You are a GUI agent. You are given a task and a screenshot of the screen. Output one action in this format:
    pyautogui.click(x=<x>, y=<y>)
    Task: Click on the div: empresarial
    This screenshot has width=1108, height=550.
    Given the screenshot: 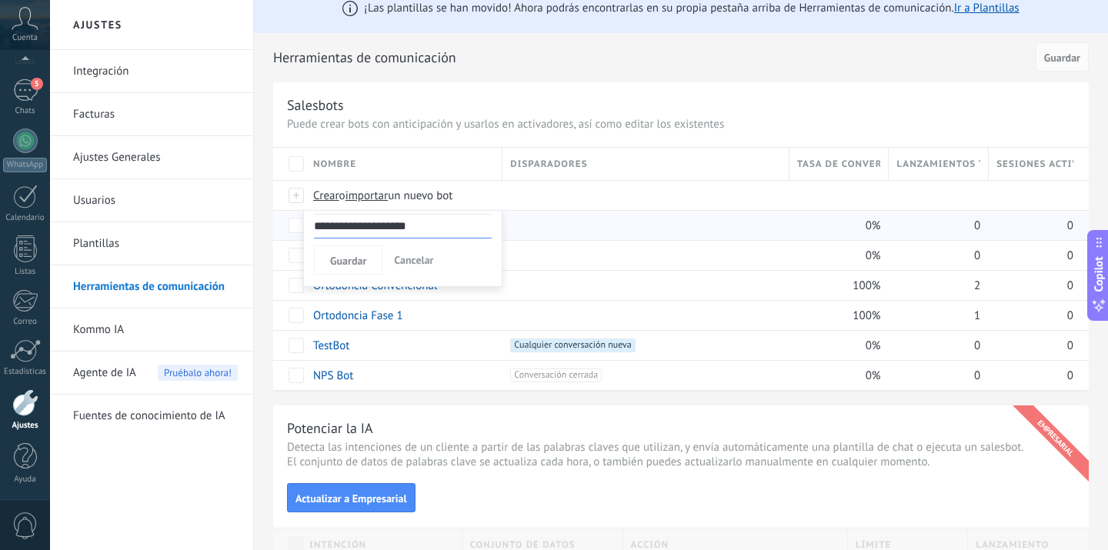 What is the action you would take?
    pyautogui.click(x=1055, y=438)
    